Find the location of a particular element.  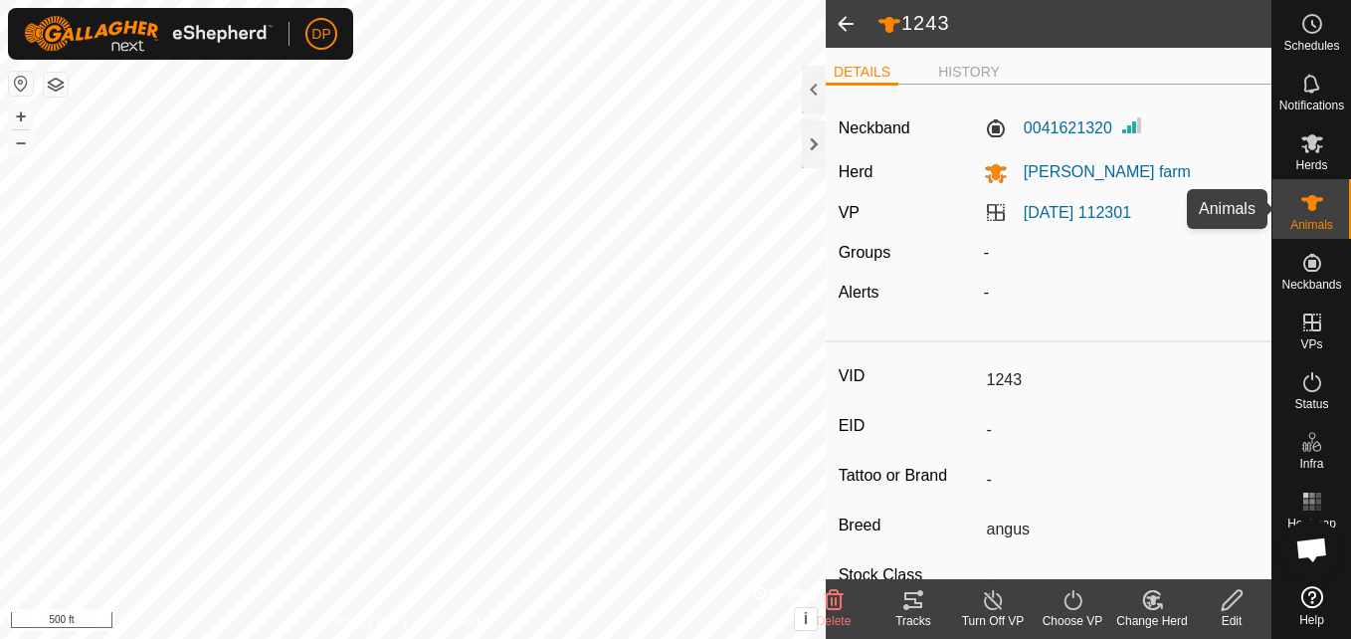

span: VPs is located at coordinates (1311, 344).